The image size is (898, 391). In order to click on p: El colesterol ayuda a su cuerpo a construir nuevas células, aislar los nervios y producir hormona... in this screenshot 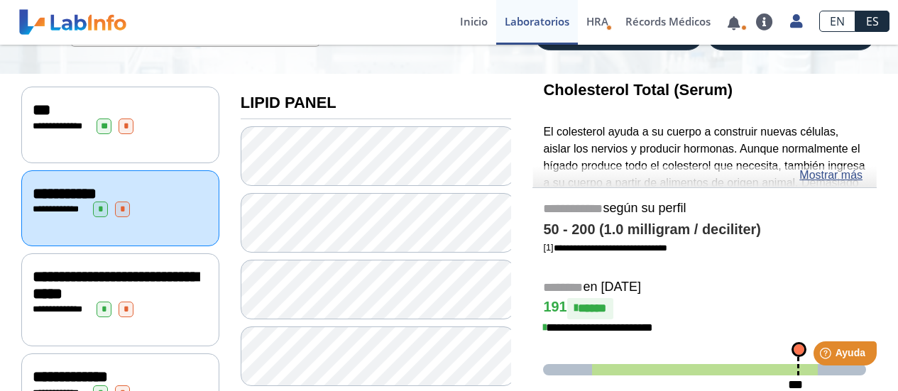, I will do `click(704, 225)`.